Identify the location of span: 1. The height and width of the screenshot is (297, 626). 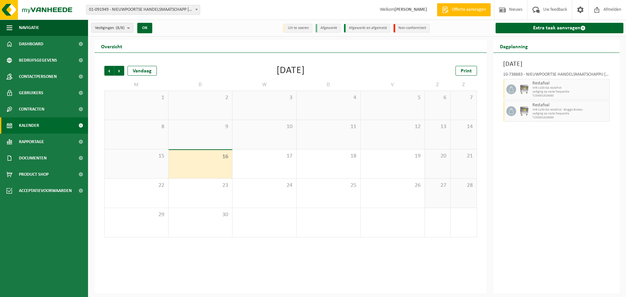
(136, 98).